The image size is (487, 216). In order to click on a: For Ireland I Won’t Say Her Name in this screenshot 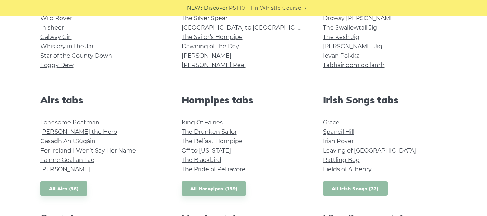, I will do `click(88, 150)`.